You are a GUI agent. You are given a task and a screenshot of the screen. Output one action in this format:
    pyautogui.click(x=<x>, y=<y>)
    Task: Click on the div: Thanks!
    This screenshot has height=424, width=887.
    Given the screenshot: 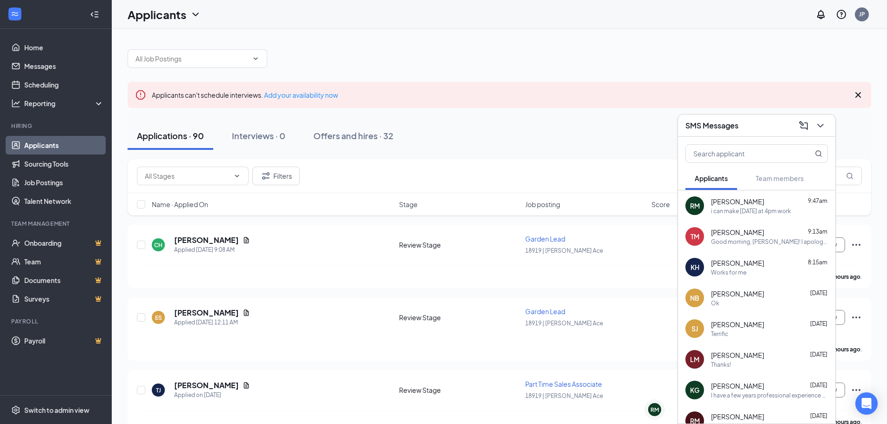 What is the action you would take?
    pyautogui.click(x=721, y=365)
    